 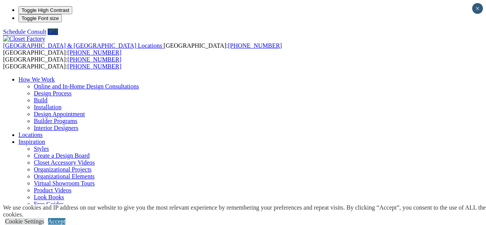 I want to click on a: Closet Accessory Videos, so click(x=64, y=162).